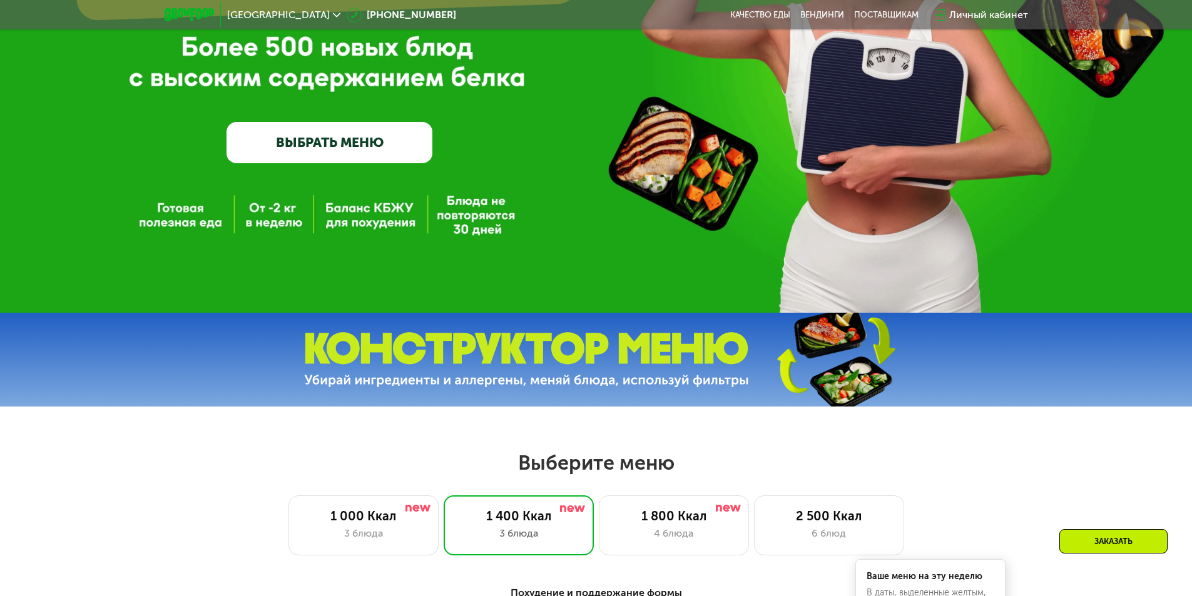  What do you see at coordinates (674, 516) in the screenshot?
I see `div: 1 800 Ккал` at bounding box center [674, 516].